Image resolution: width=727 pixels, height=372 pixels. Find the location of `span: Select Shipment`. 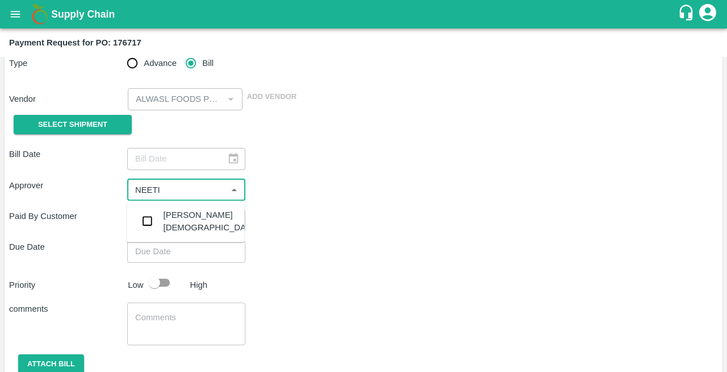

span: Select Shipment is located at coordinates (73, 124).